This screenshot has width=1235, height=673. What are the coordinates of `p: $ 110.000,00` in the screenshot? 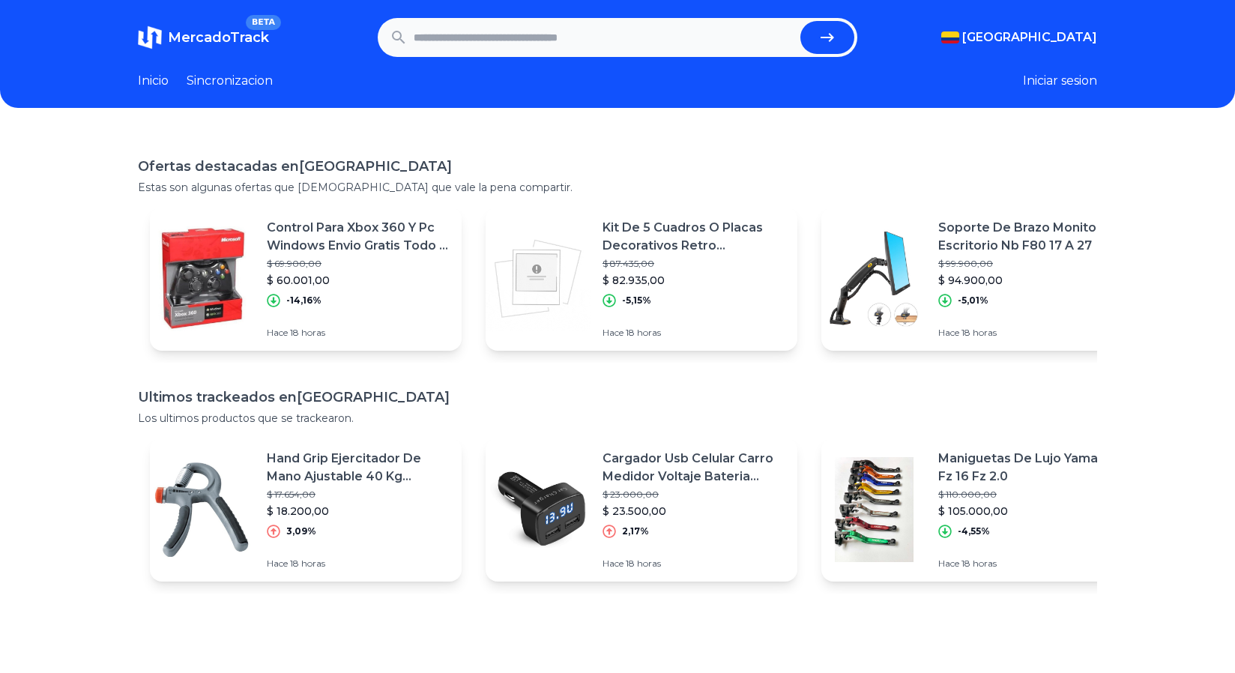 It's located at (1029, 494).